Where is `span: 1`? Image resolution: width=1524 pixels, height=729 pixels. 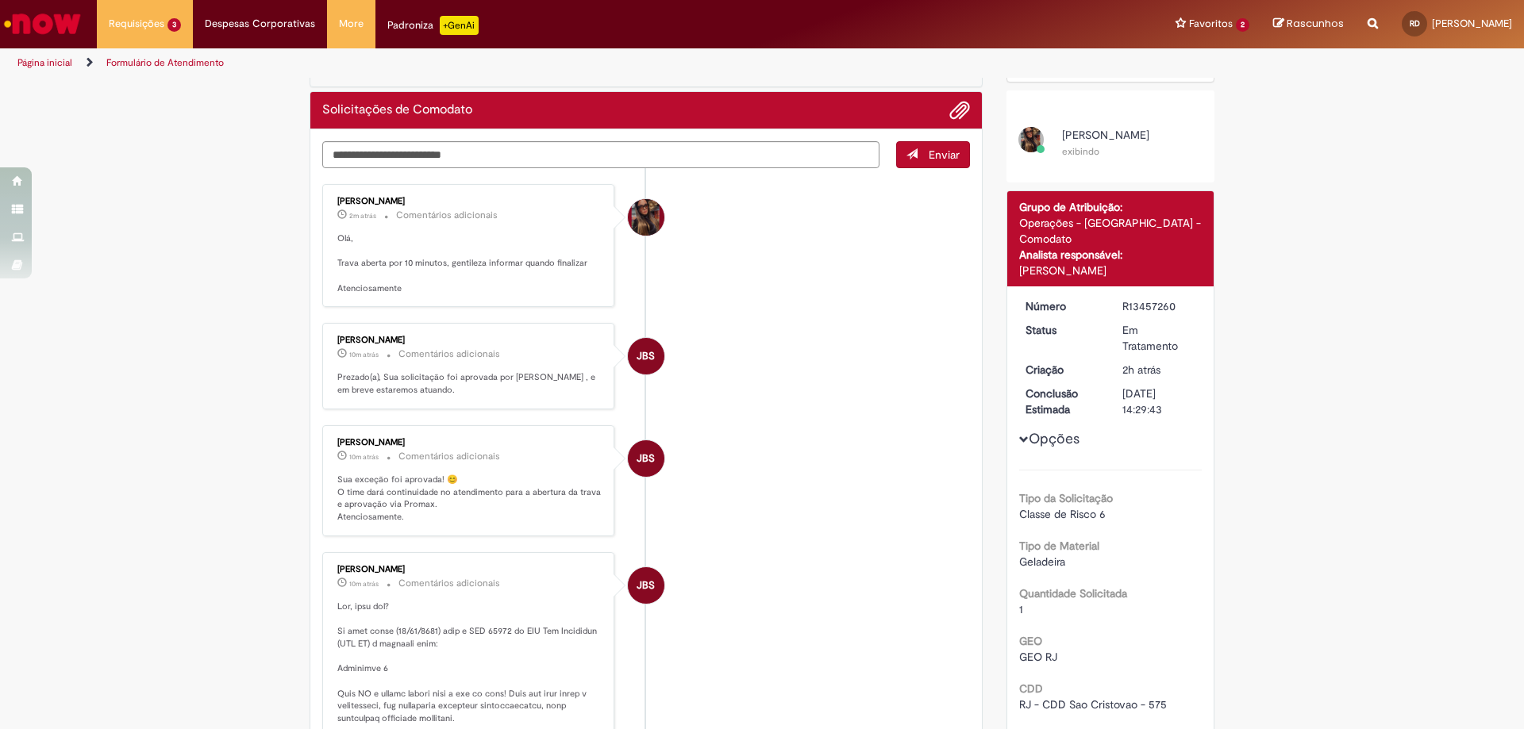 span: 1 is located at coordinates (1021, 610).